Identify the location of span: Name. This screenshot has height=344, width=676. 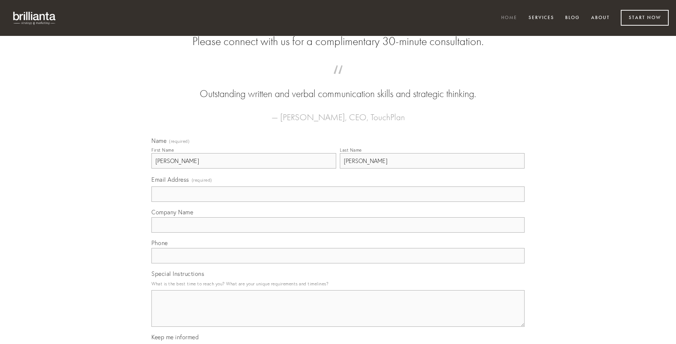
(159, 141).